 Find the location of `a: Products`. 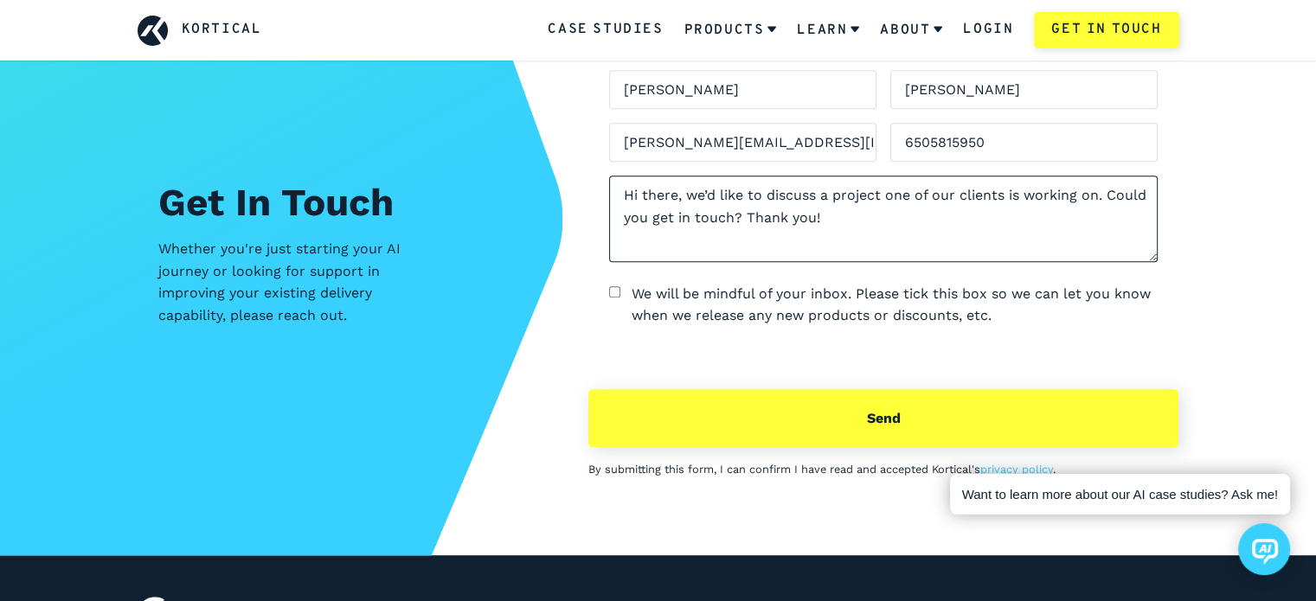

a: Products is located at coordinates (729, 30).